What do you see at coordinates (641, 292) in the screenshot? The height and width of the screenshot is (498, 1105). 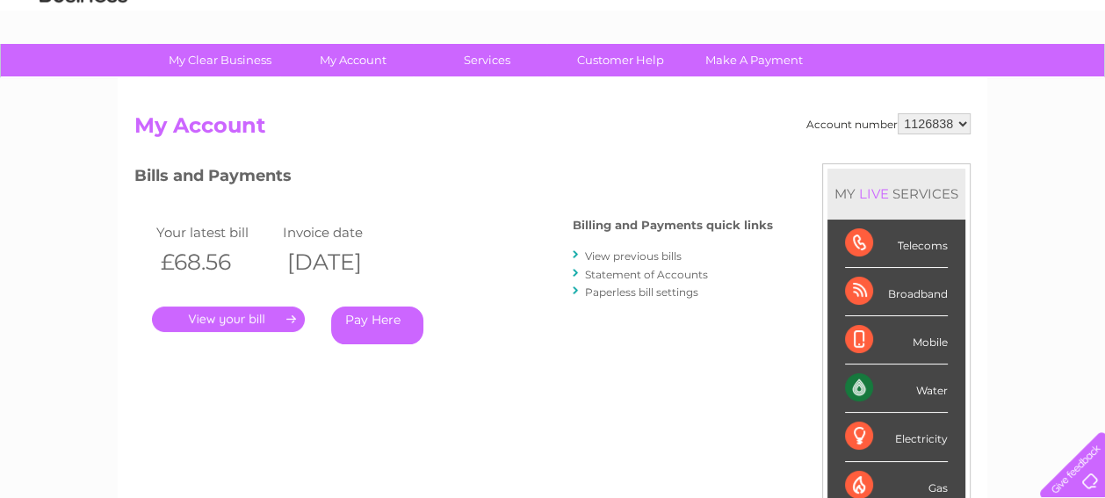 I see `a: Paperless bill settings` at bounding box center [641, 292].